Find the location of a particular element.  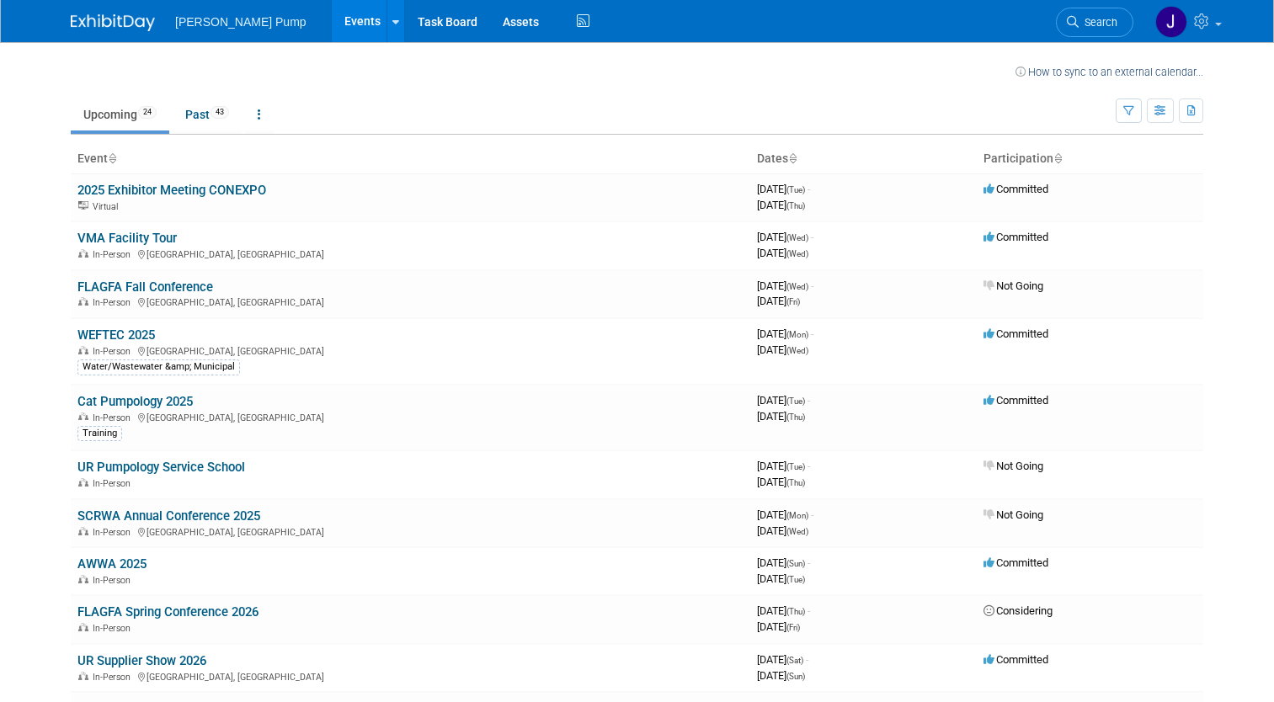

a: FLAGFA Spring Conference 2026 is located at coordinates (168, 612).